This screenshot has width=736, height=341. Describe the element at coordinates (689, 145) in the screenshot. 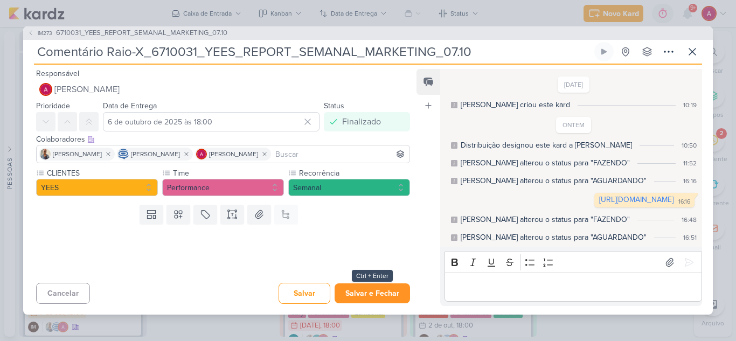

I see `div: 10:50` at that location.